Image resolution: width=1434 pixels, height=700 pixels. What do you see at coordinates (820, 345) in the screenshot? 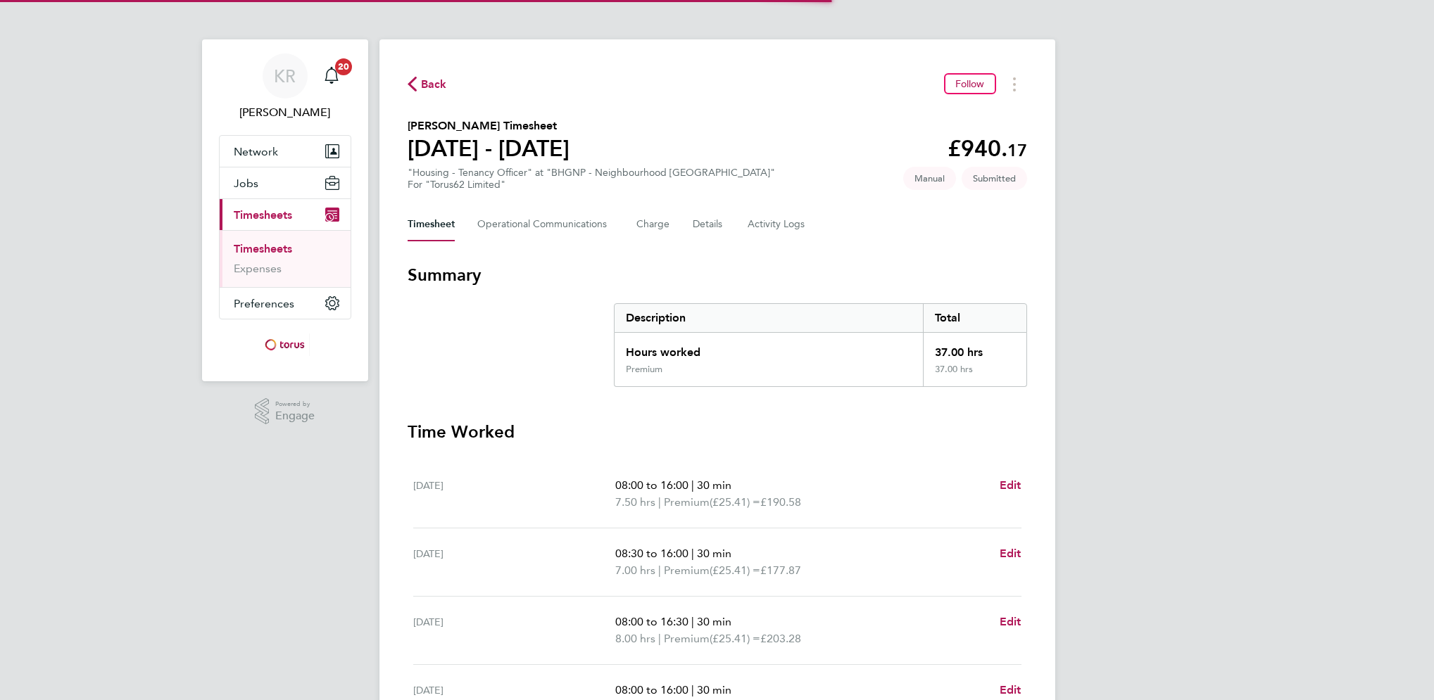
I see `div: Summary` at bounding box center [820, 345].